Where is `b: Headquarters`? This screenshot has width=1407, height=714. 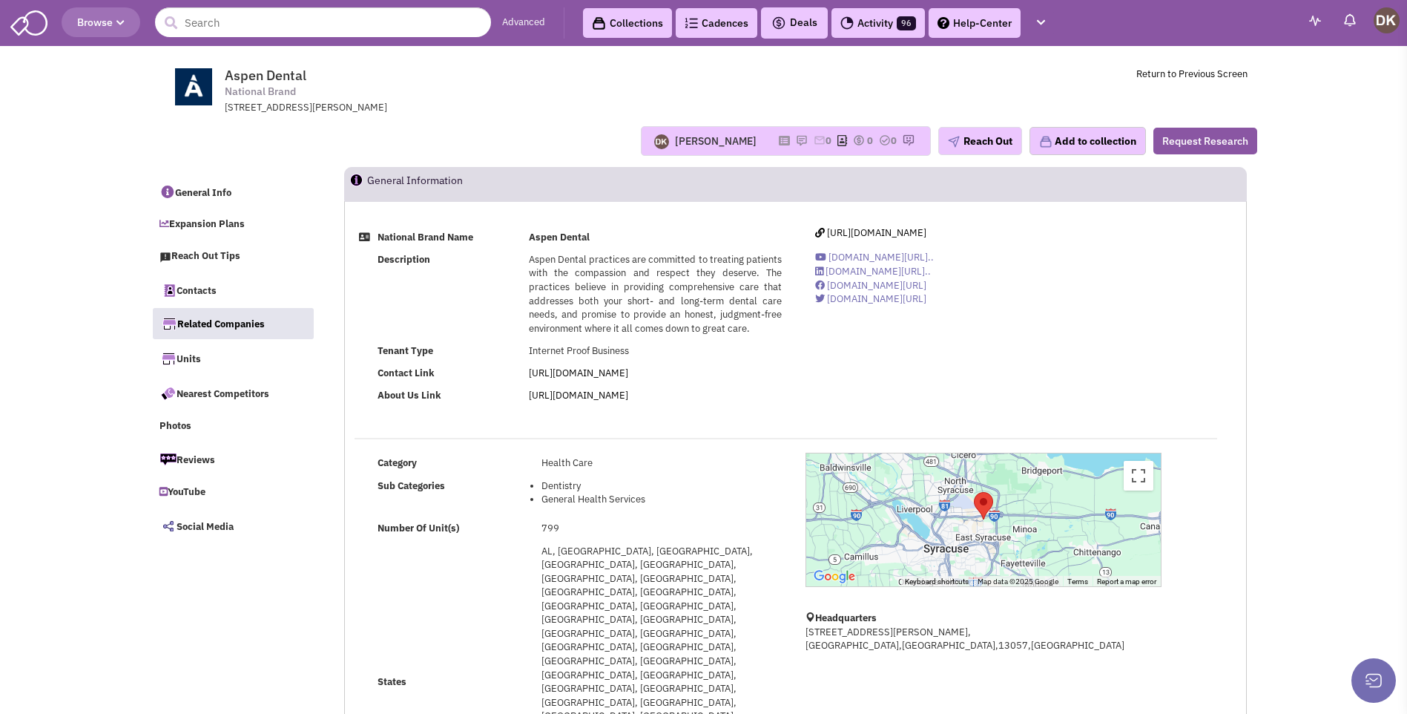 b: Headquarters is located at coordinates (846, 617).